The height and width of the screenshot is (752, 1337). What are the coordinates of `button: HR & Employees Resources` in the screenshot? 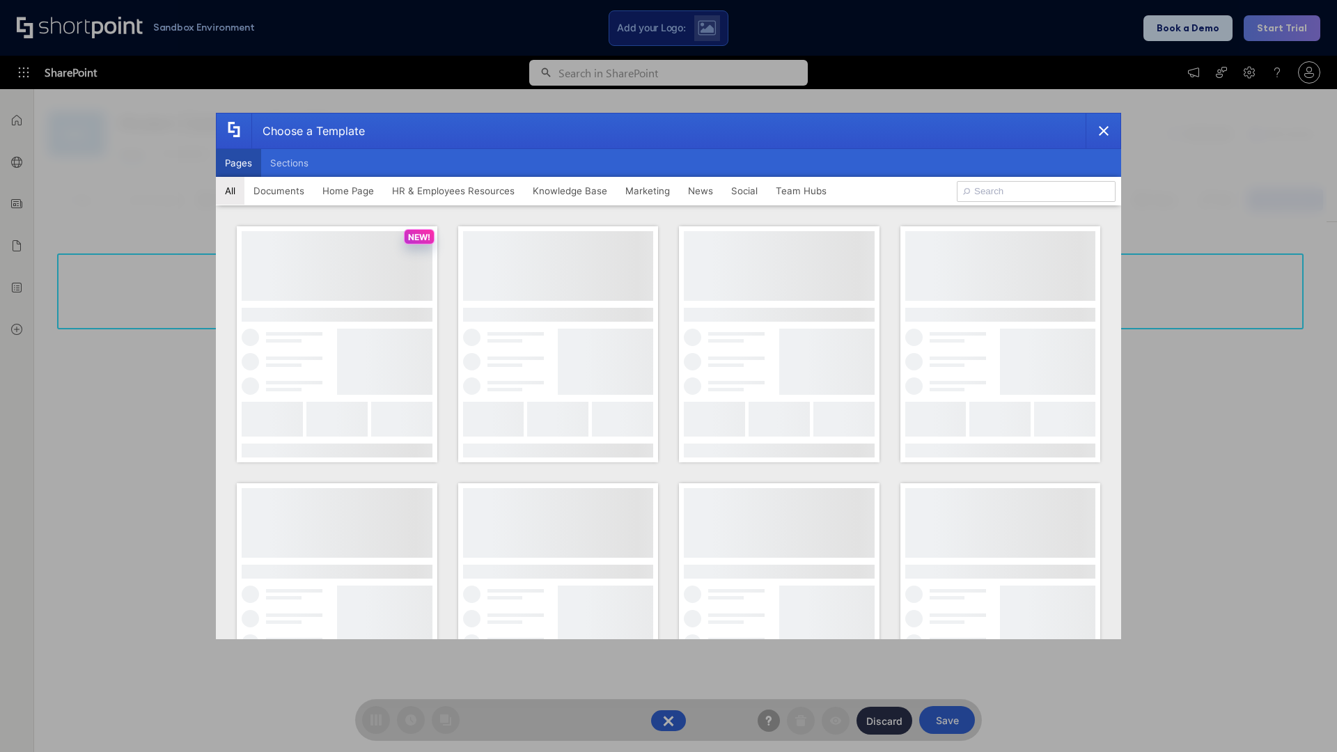 It's located at (453, 191).